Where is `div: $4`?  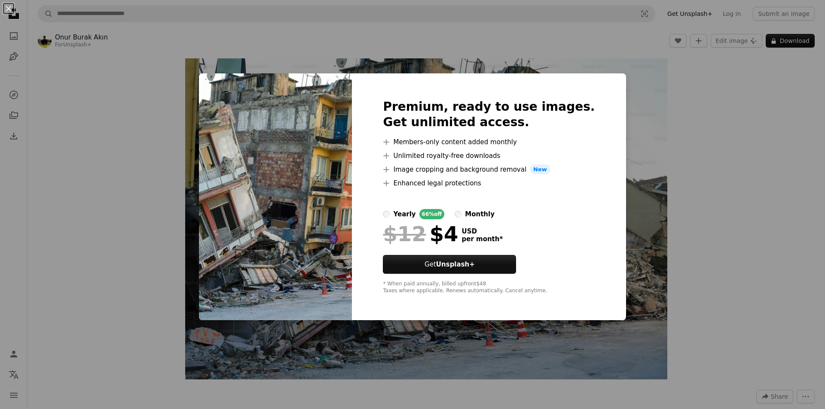 div: $4 is located at coordinates (420, 234).